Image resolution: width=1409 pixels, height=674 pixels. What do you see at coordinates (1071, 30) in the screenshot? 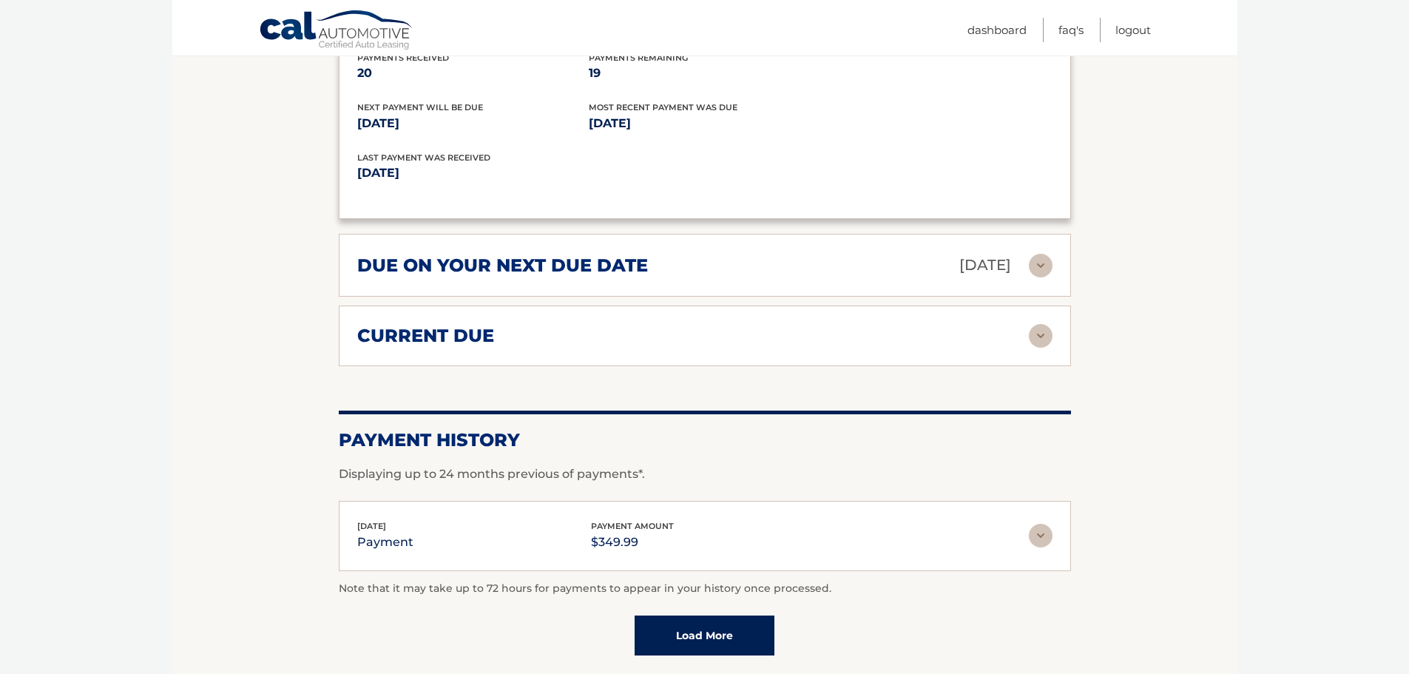
I see `a: FAQ's` at bounding box center [1071, 30].